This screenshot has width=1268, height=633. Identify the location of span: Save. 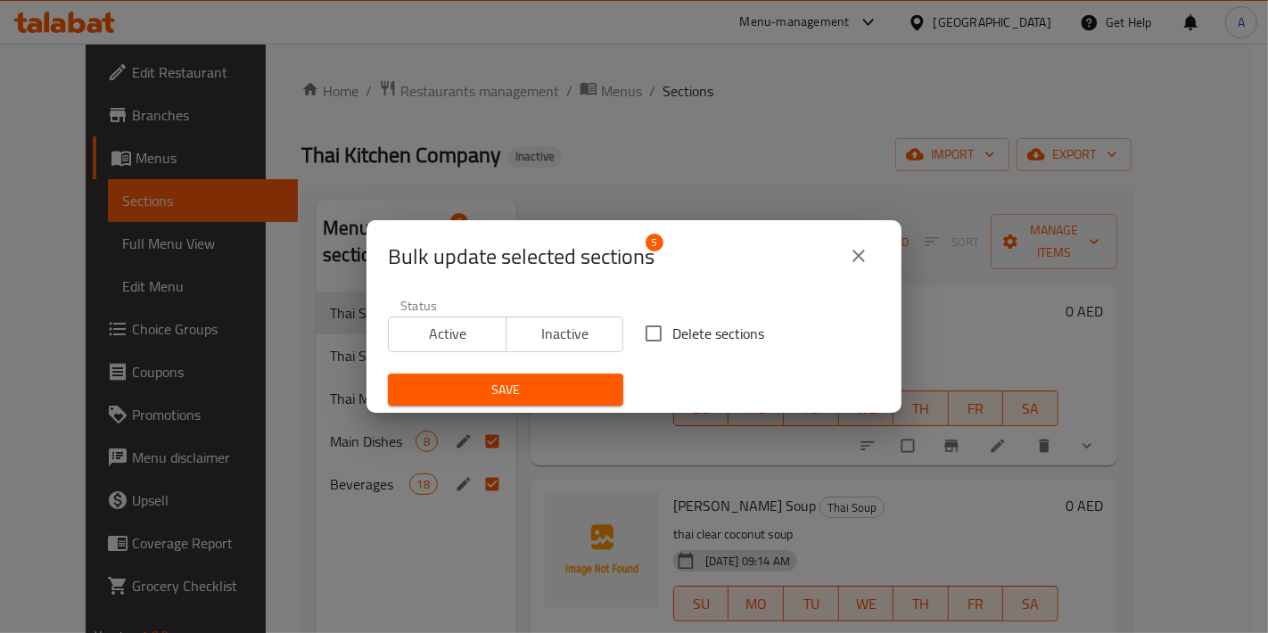
(506, 390).